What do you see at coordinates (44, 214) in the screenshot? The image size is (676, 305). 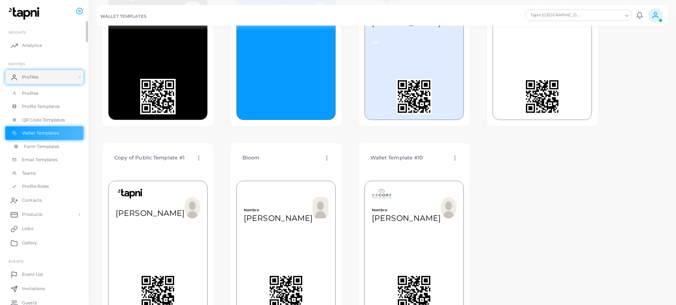 I see `a: Products` at bounding box center [44, 214].